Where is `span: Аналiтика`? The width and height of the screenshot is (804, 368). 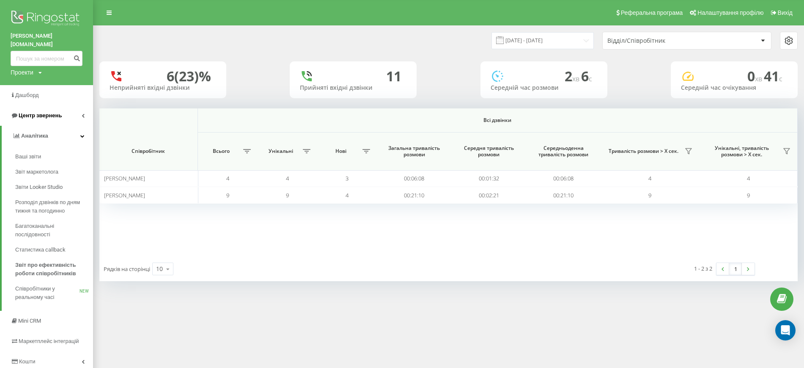
span: Аналiтика is located at coordinates (35, 135).